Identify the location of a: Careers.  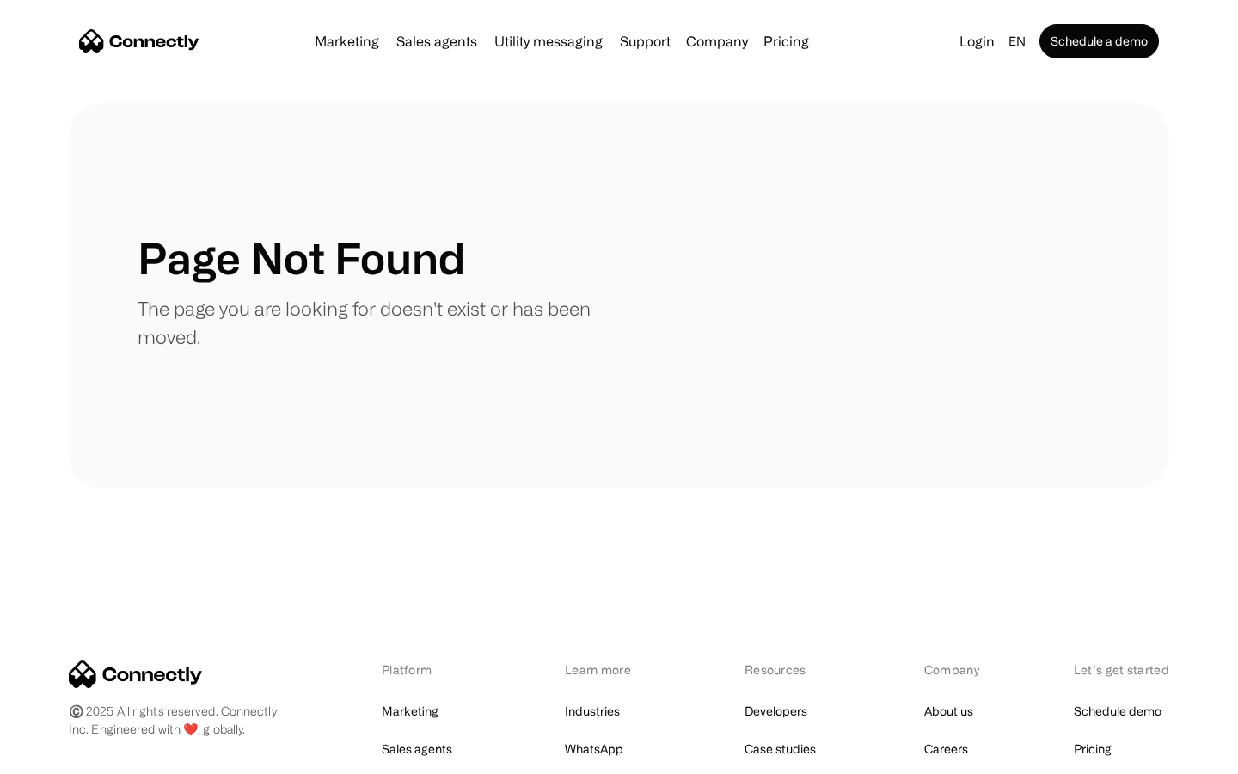
(945, 749).